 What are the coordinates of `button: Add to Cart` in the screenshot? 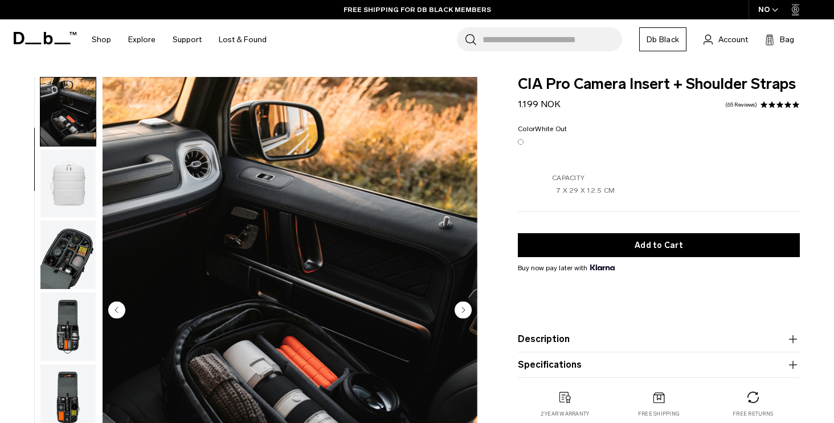 It's located at (659, 245).